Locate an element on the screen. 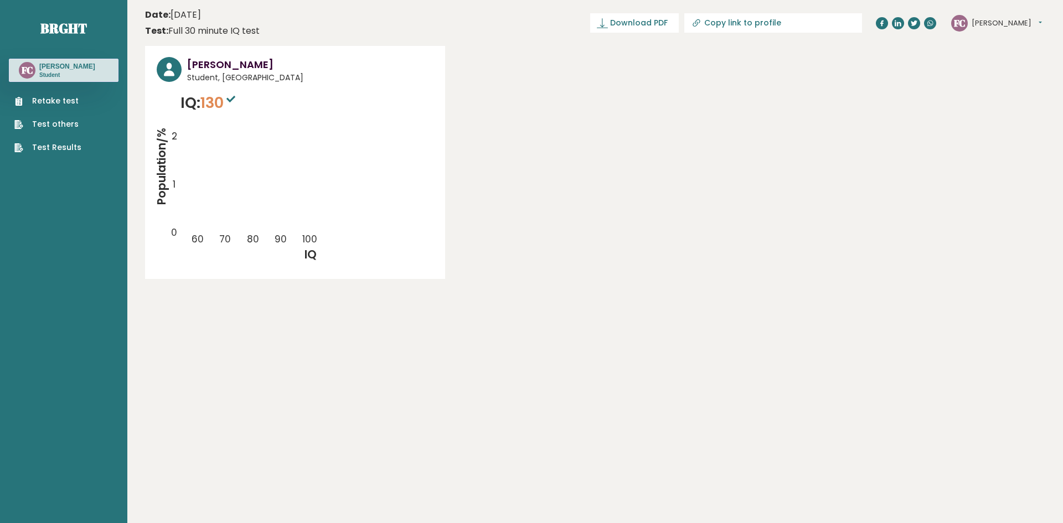 The height and width of the screenshot is (523, 1063). a: Test others is located at coordinates (48, 124).